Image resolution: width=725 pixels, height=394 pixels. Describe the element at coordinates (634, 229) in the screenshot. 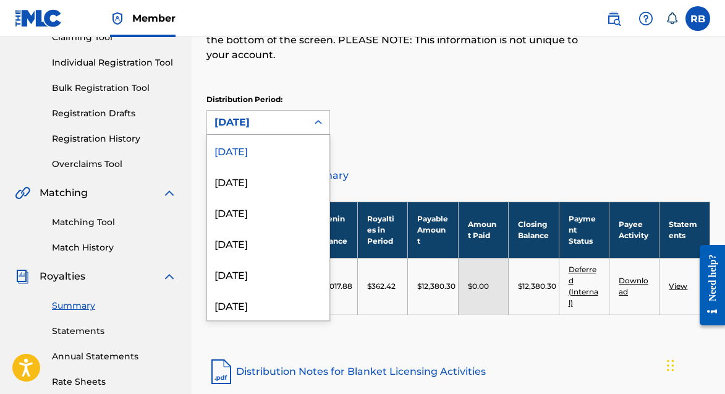

I see `th: Payee Activity` at that location.